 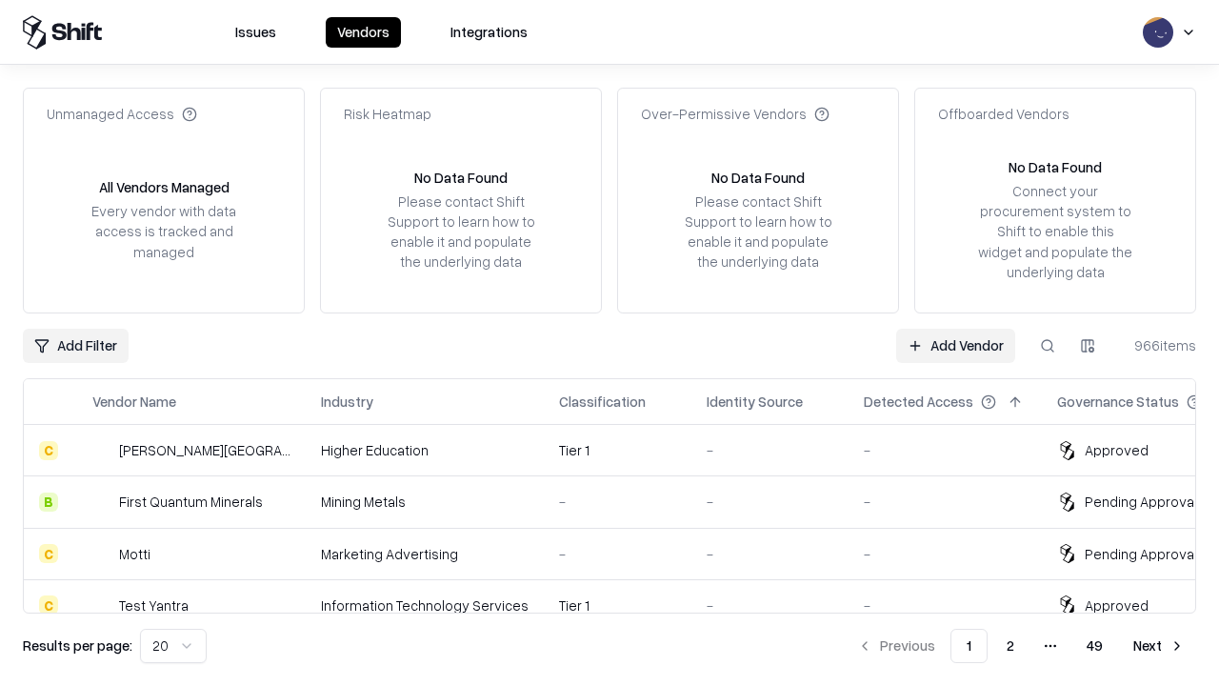 What do you see at coordinates (489, 32) in the screenshot?
I see `button: Integrations` at bounding box center [489, 32].